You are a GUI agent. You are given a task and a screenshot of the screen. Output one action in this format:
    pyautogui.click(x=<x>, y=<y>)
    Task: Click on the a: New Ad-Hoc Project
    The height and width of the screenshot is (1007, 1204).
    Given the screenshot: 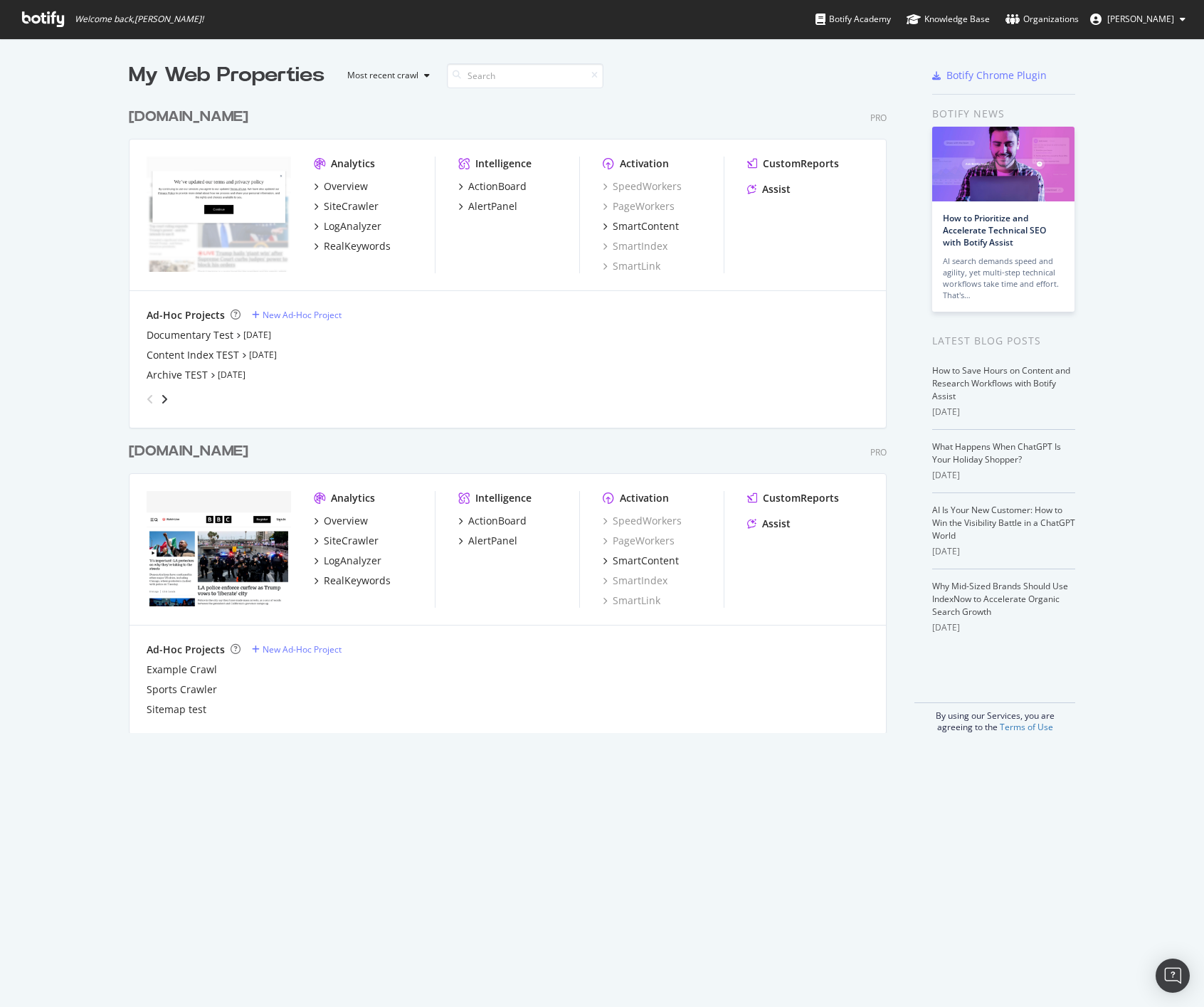 What is the action you would take?
    pyautogui.click(x=296, y=649)
    